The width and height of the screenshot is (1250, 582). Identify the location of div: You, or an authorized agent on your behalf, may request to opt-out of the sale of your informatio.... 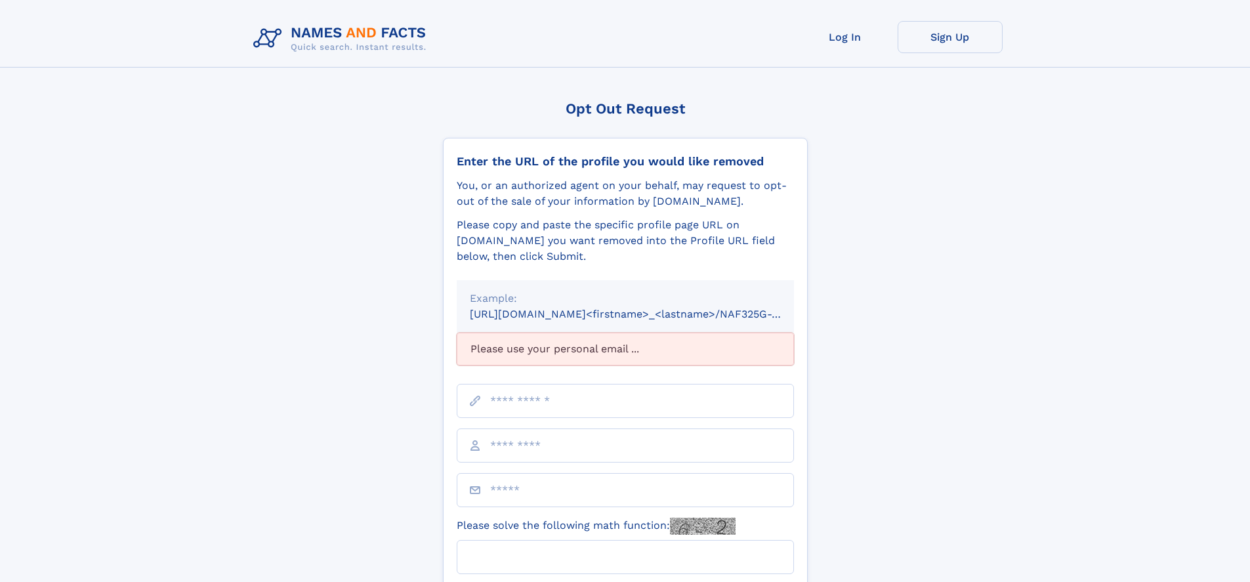
(625, 194).